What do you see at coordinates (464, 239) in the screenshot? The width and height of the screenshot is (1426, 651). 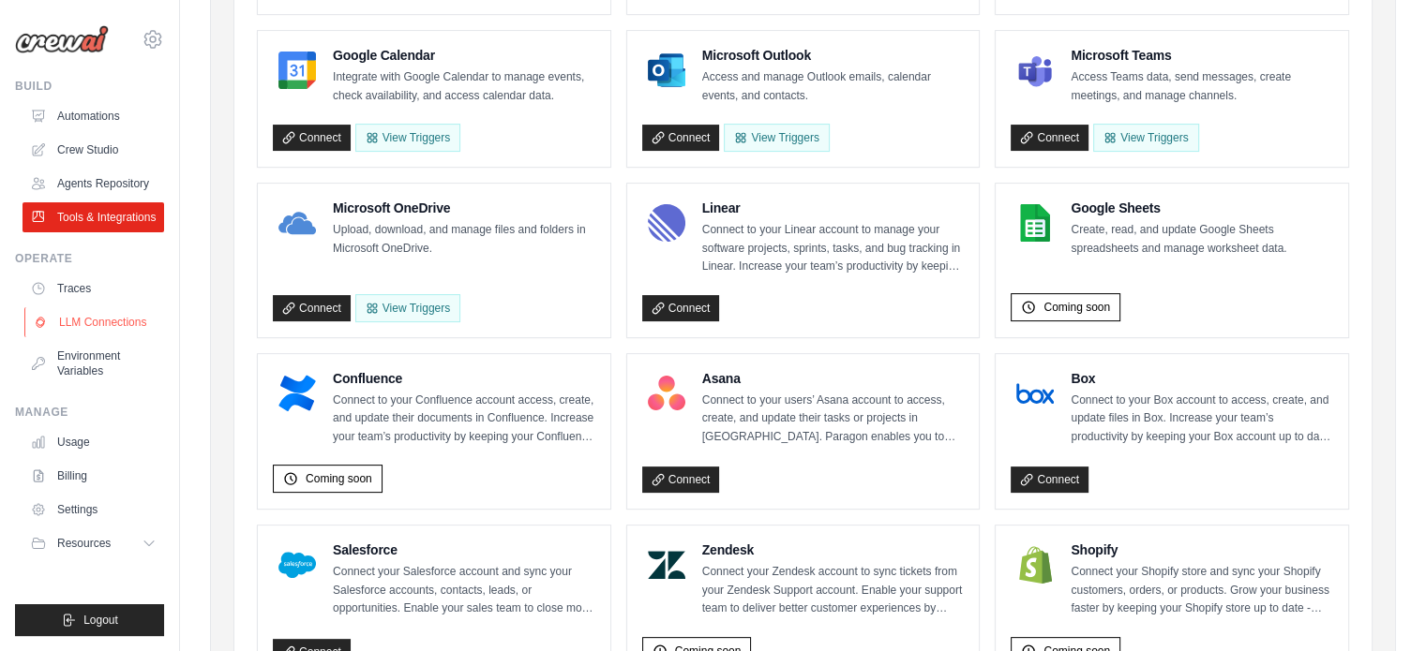 I see `p: Upload, download, and manage files and folders in Microsoft OneDrive.` at bounding box center [464, 239].